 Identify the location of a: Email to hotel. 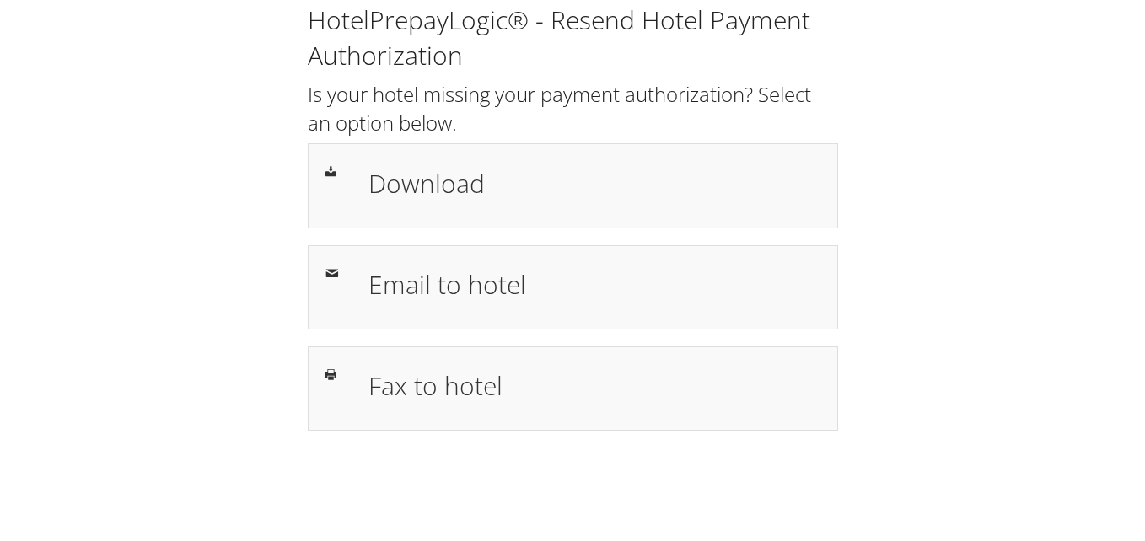
(572, 287).